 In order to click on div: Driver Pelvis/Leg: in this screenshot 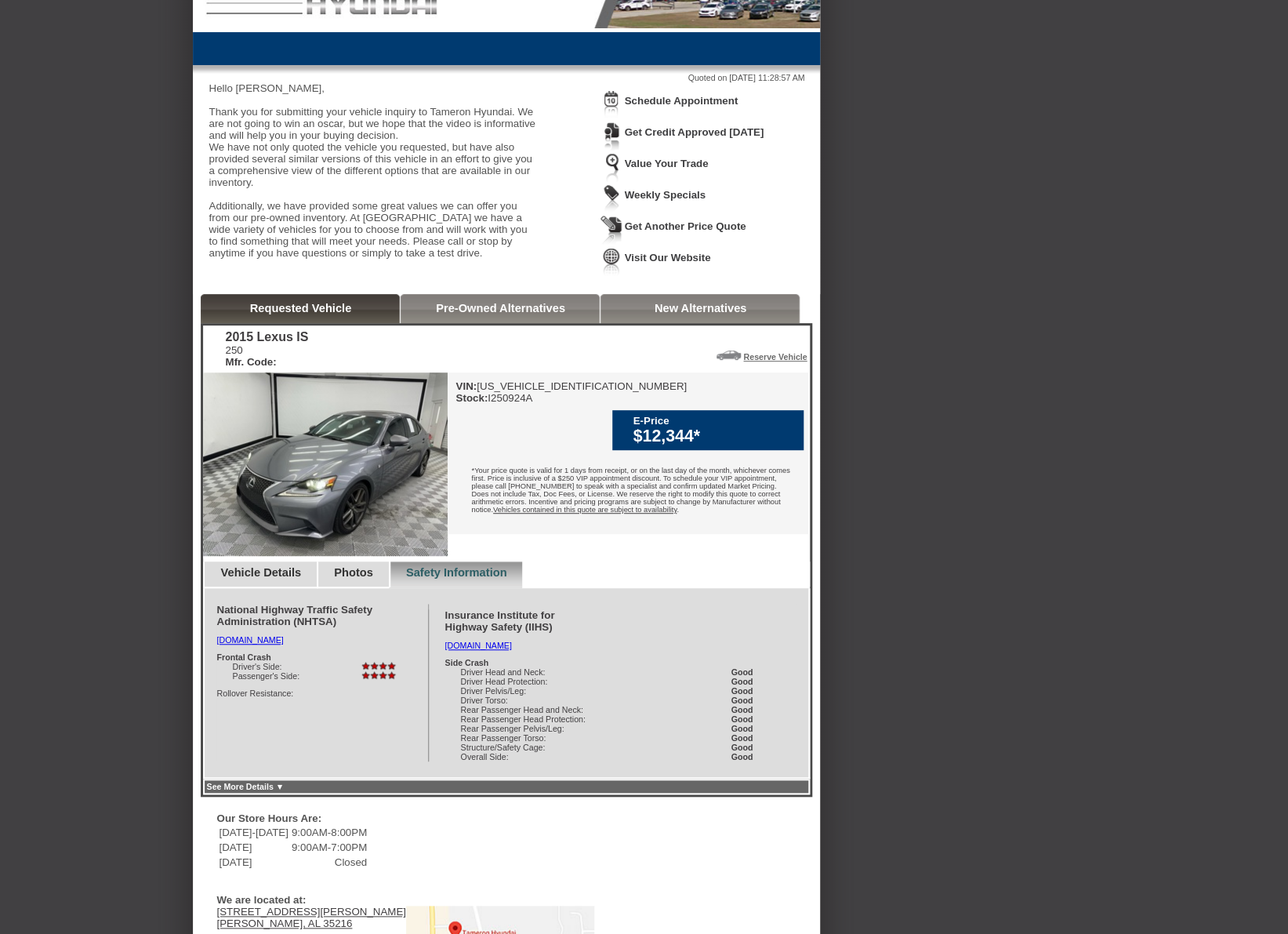, I will do `click(621, 691)`.